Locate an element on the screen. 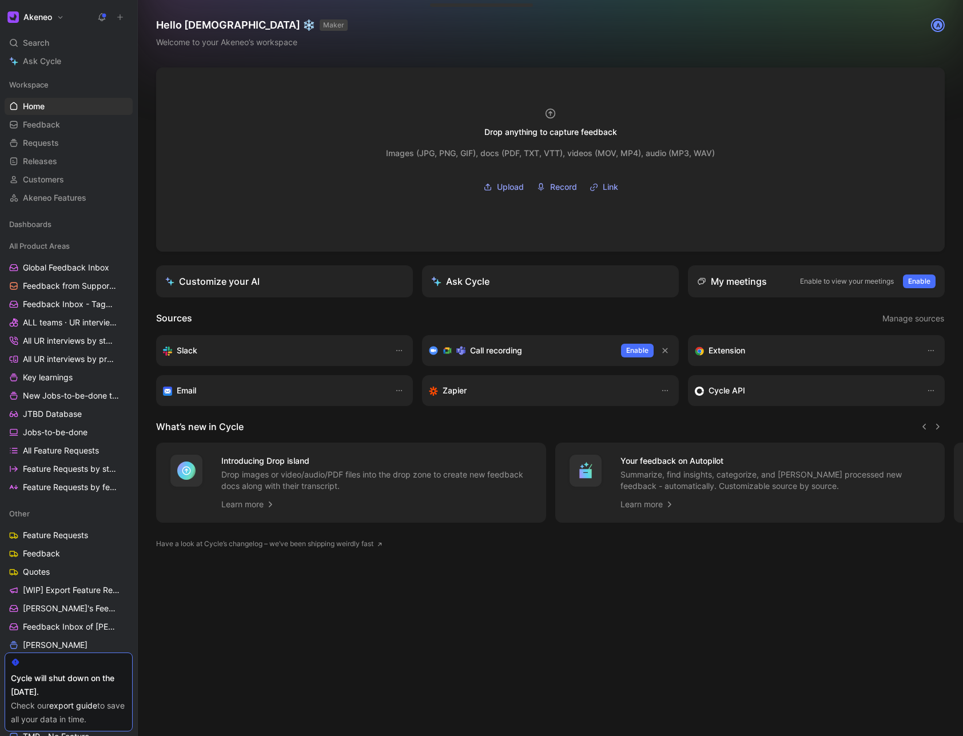 Image resolution: width=963 pixels, height=736 pixels. a: Ask Cycle is located at coordinates (69, 61).